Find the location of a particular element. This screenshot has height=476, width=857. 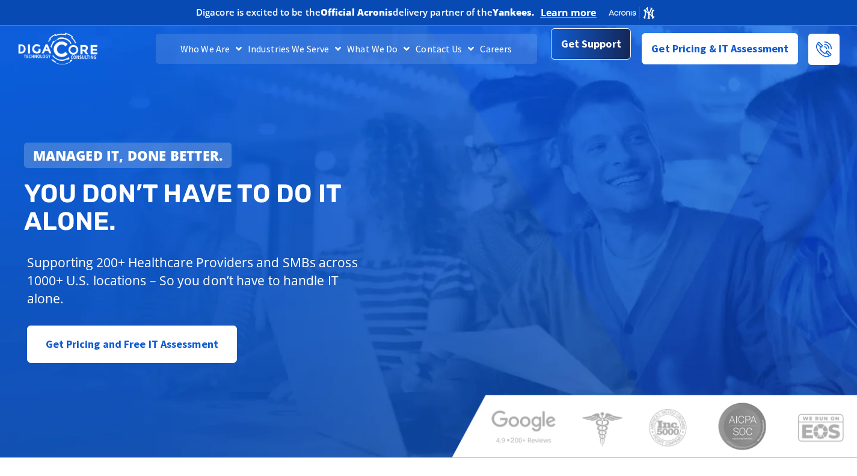

a: Get Support is located at coordinates (591, 44).